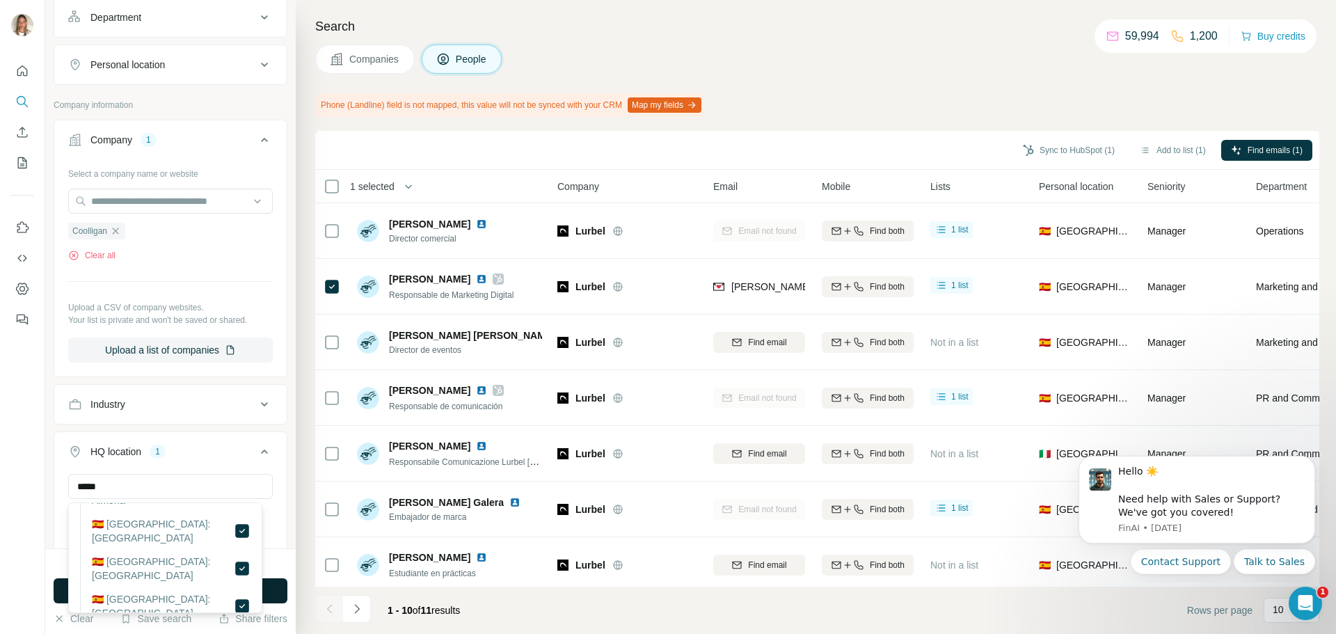 Image resolution: width=1336 pixels, height=634 pixels. I want to click on div: Phone (Landline) field is not mapped, this value will not be synced with your CRM, so click(509, 105).